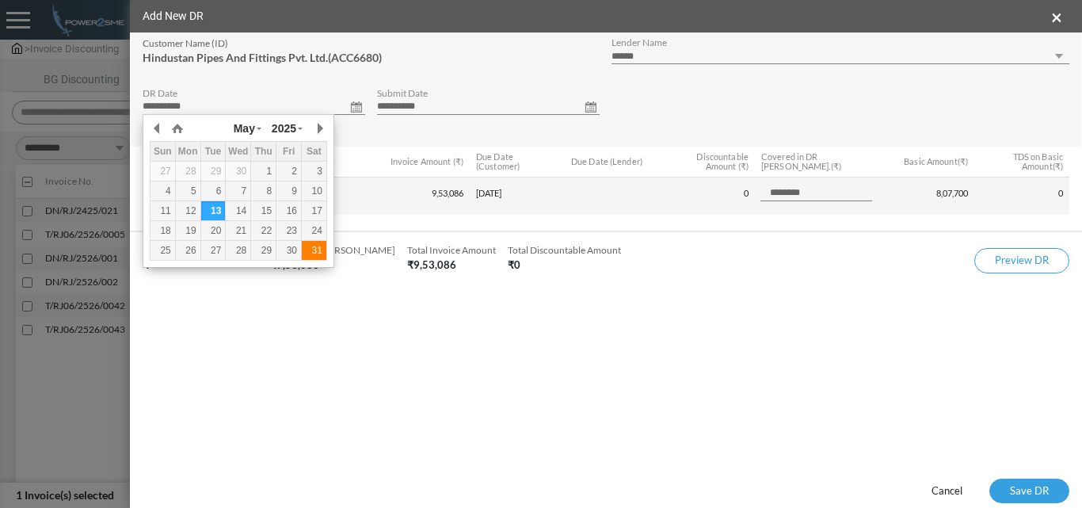 The width and height of the screenshot is (1082, 508). I want to click on div: 14, so click(238, 211).